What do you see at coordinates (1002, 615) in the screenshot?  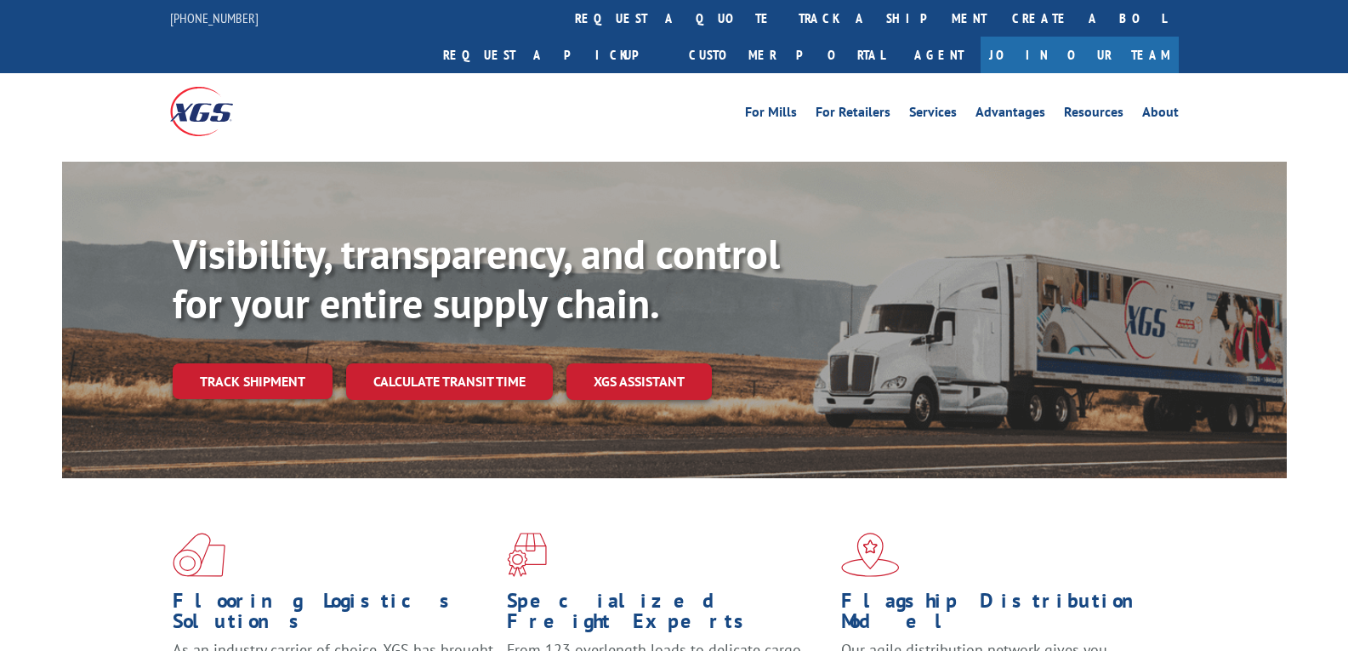 I see `h1: Flagship Distribution Model` at bounding box center [1002, 615].